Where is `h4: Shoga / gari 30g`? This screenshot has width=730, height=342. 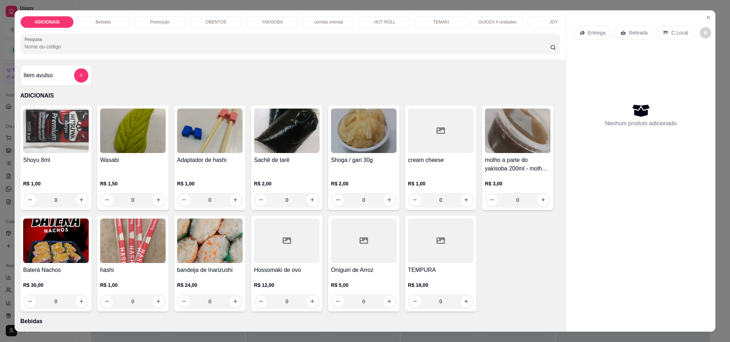
h4: Shoga / gari 30g is located at coordinates (364, 160).